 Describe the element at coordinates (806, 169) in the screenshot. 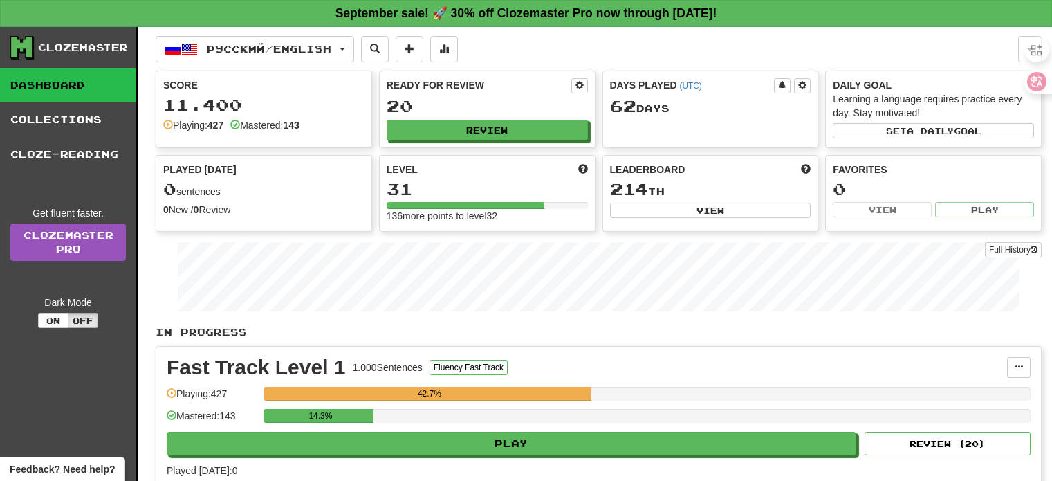

I see `span: This week in points, UTC` at that location.